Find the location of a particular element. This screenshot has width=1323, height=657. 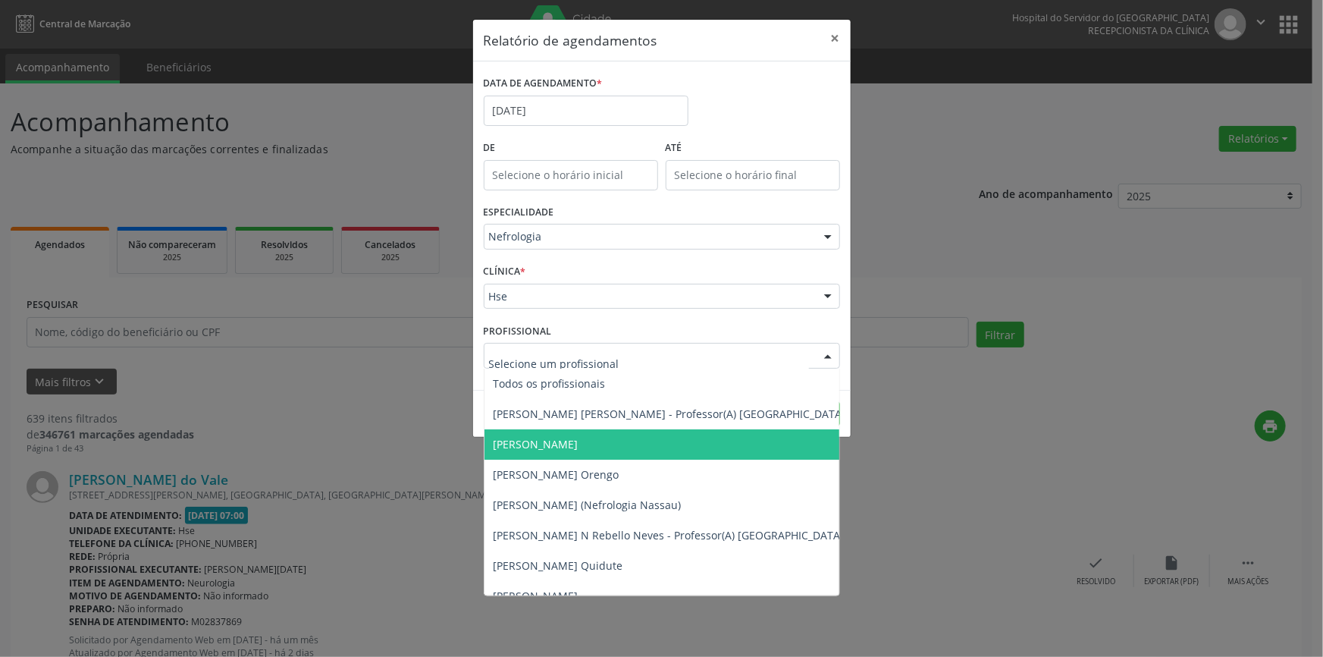

label: DATA DE AGENDAMENTO is located at coordinates (543, 83).